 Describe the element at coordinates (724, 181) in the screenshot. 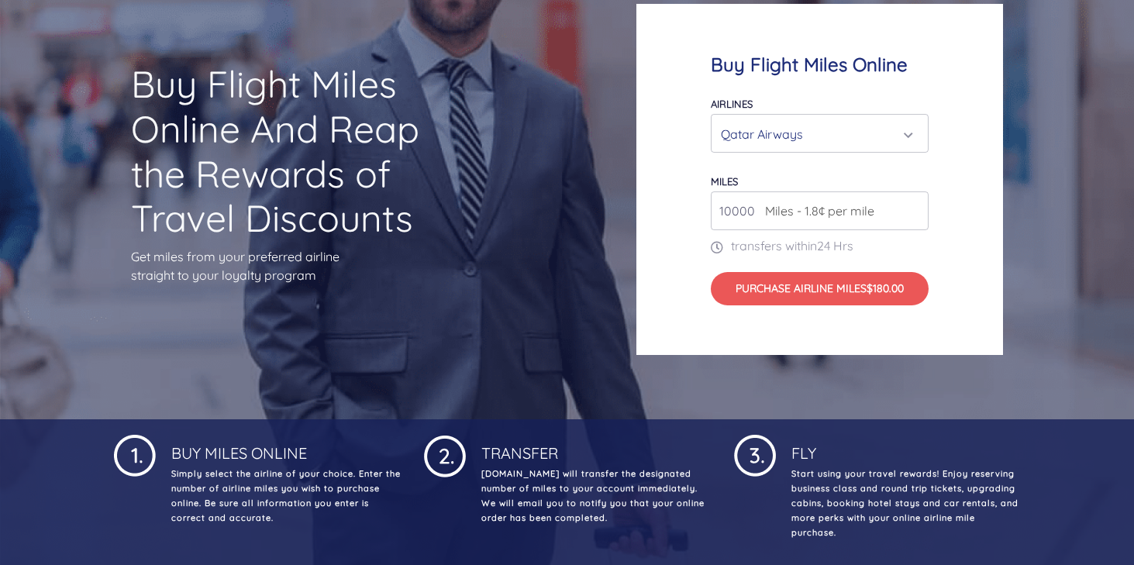

I see `label: miles` at that location.